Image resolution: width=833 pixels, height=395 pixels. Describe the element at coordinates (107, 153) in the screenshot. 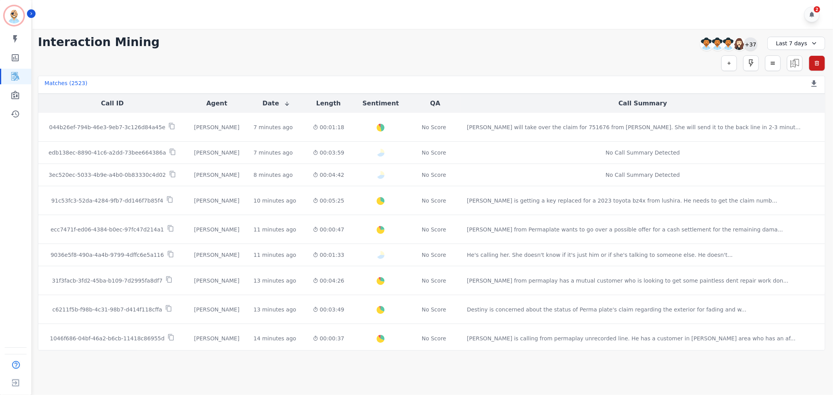

I see `p: edb138ec-8890-41c6-a2dd-73bee664386a` at that location.